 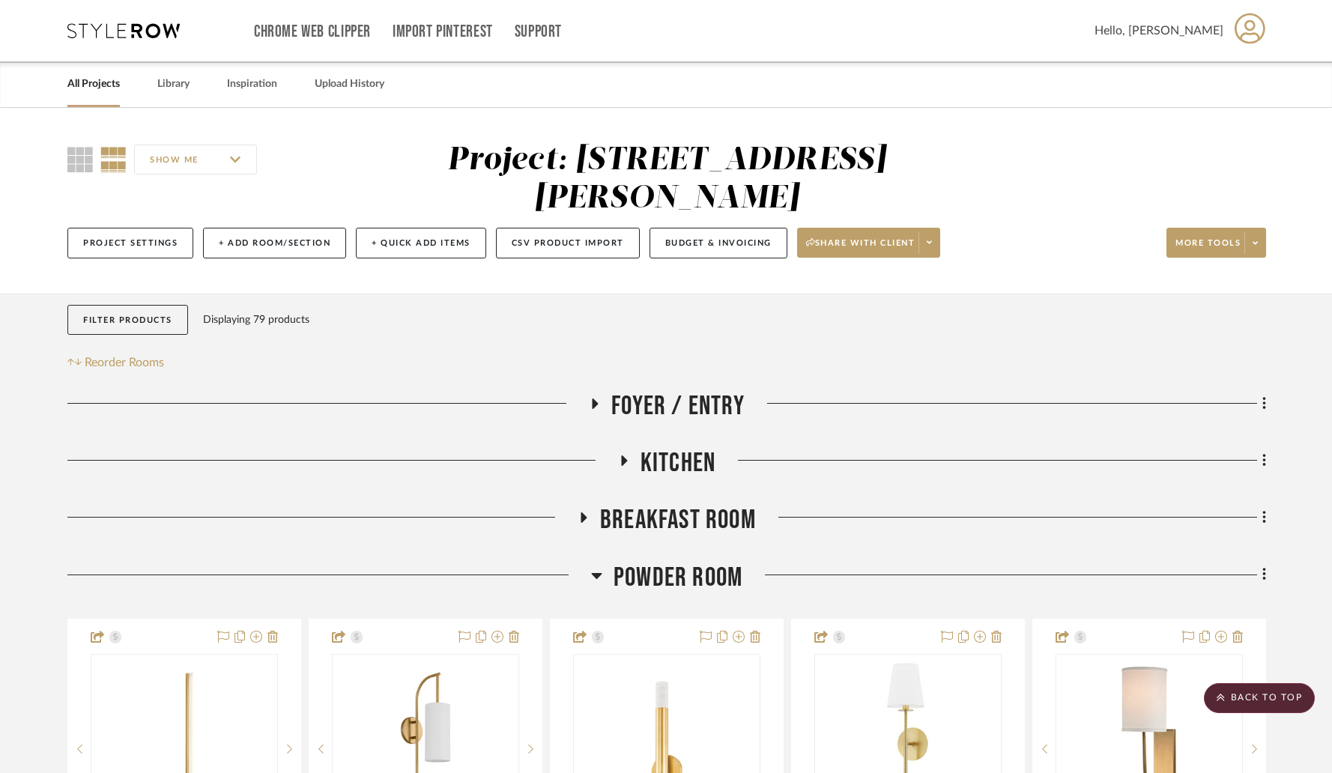 I want to click on button: Share with client, so click(x=869, y=243).